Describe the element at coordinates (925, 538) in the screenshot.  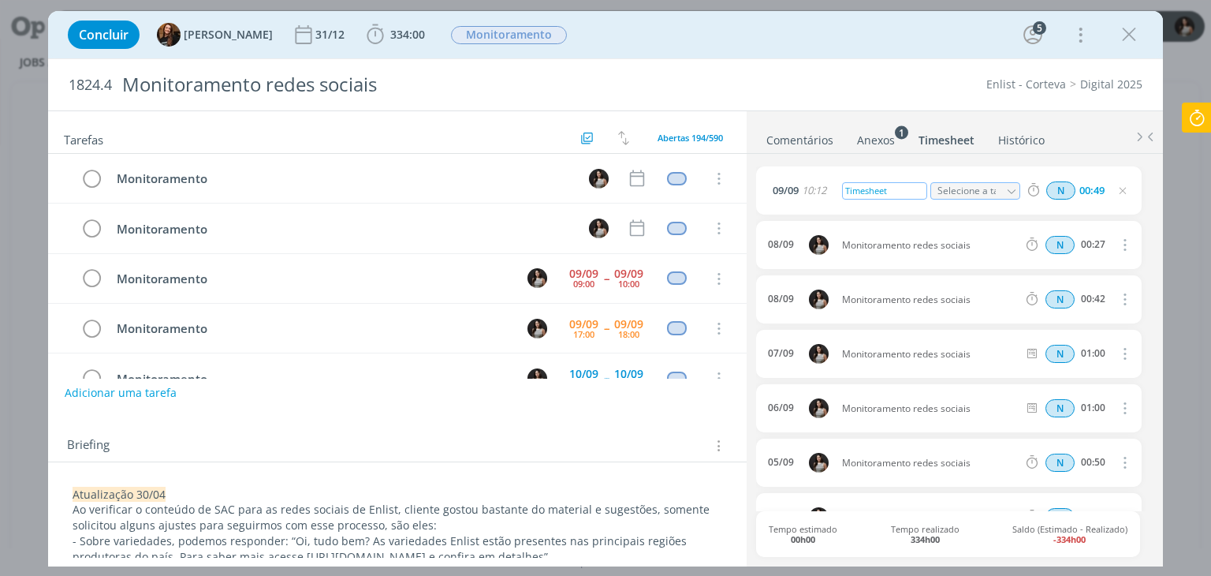
I see `b: 334h00` at that location.